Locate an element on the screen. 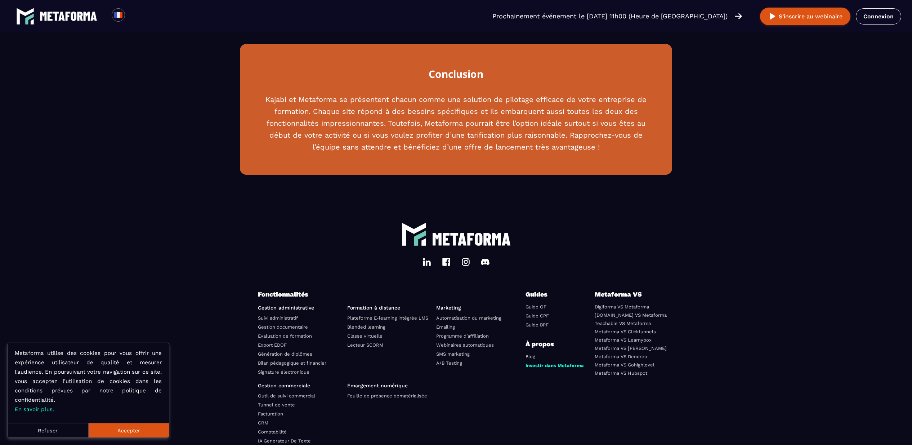 The image size is (912, 445). a: Génération de diplômes is located at coordinates (285, 354).